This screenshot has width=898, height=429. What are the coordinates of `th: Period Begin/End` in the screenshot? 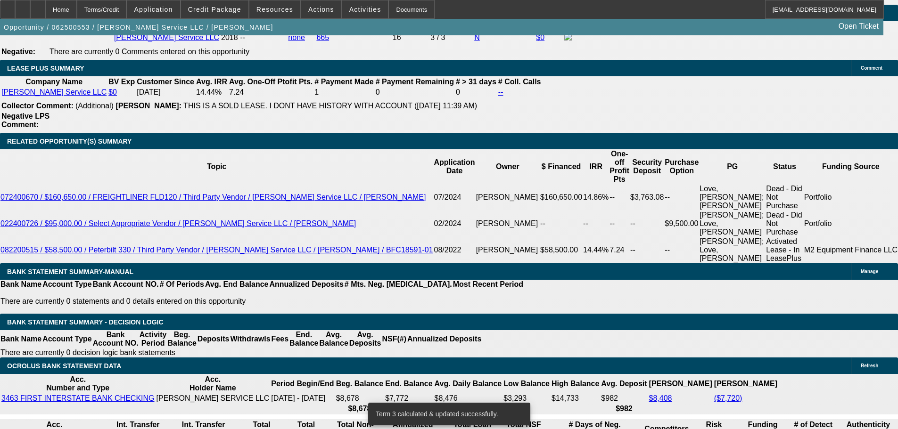 It's located at (302, 384).